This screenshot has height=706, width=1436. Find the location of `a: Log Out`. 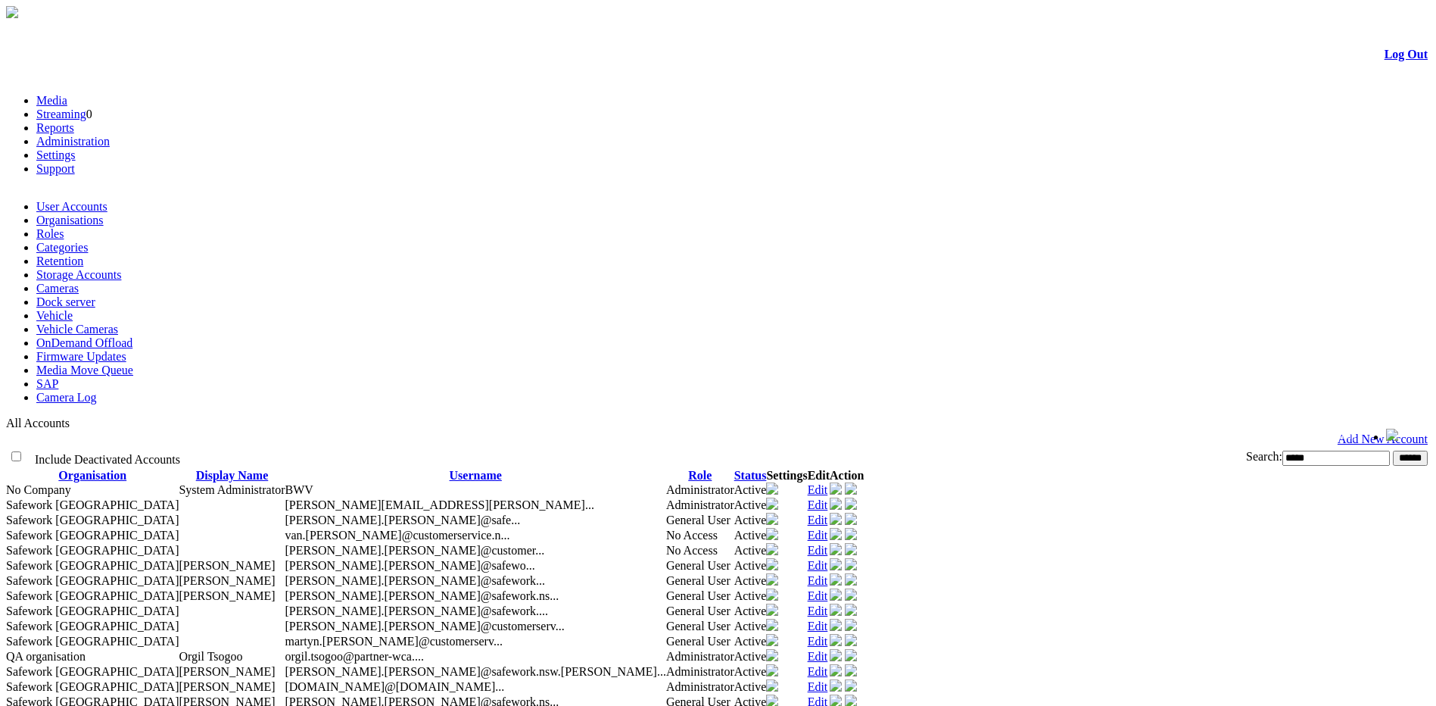

a: Log Out is located at coordinates (1406, 54).